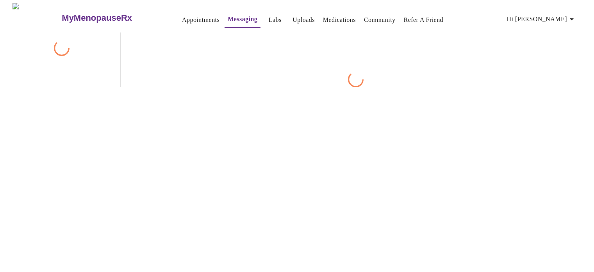 The height and width of the screenshot is (272, 594). Describe the element at coordinates (340, 20) in the screenshot. I see `a: Medications` at that location.